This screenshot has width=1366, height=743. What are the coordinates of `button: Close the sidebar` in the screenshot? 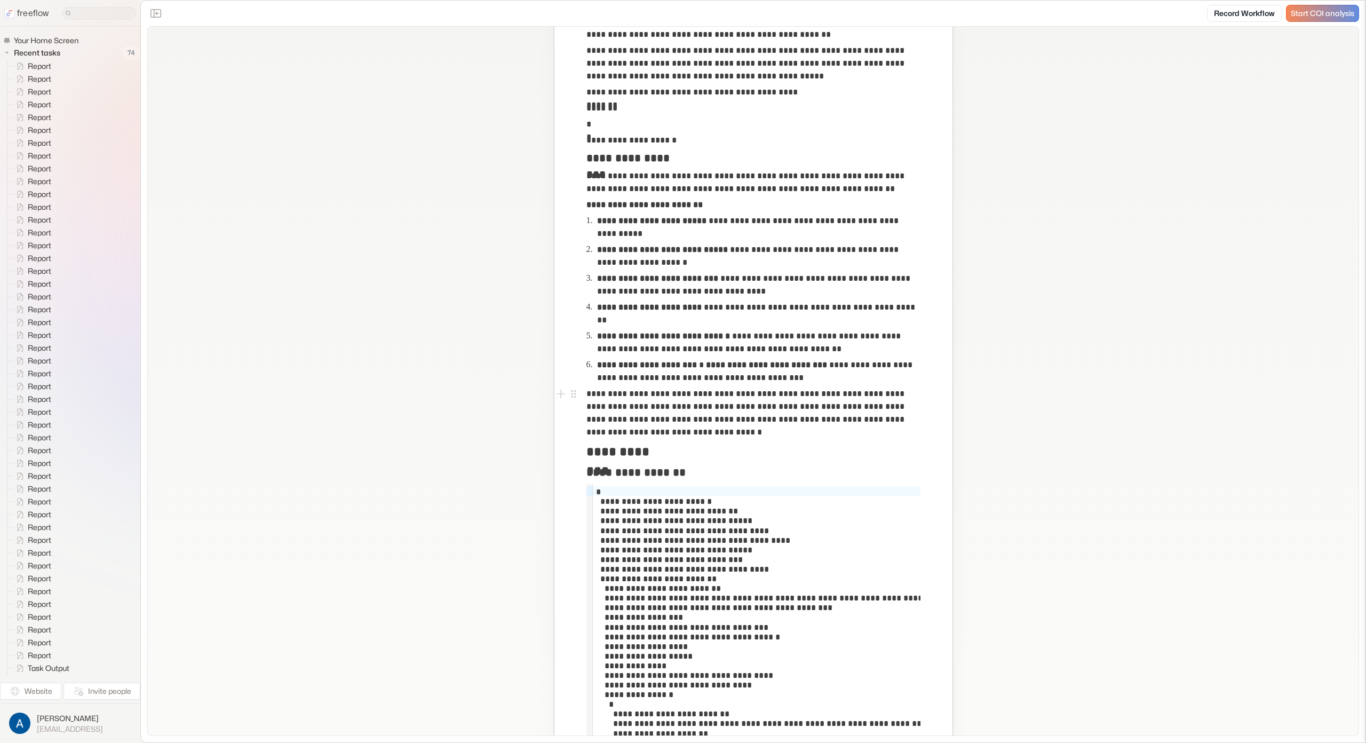 It's located at (156, 13).